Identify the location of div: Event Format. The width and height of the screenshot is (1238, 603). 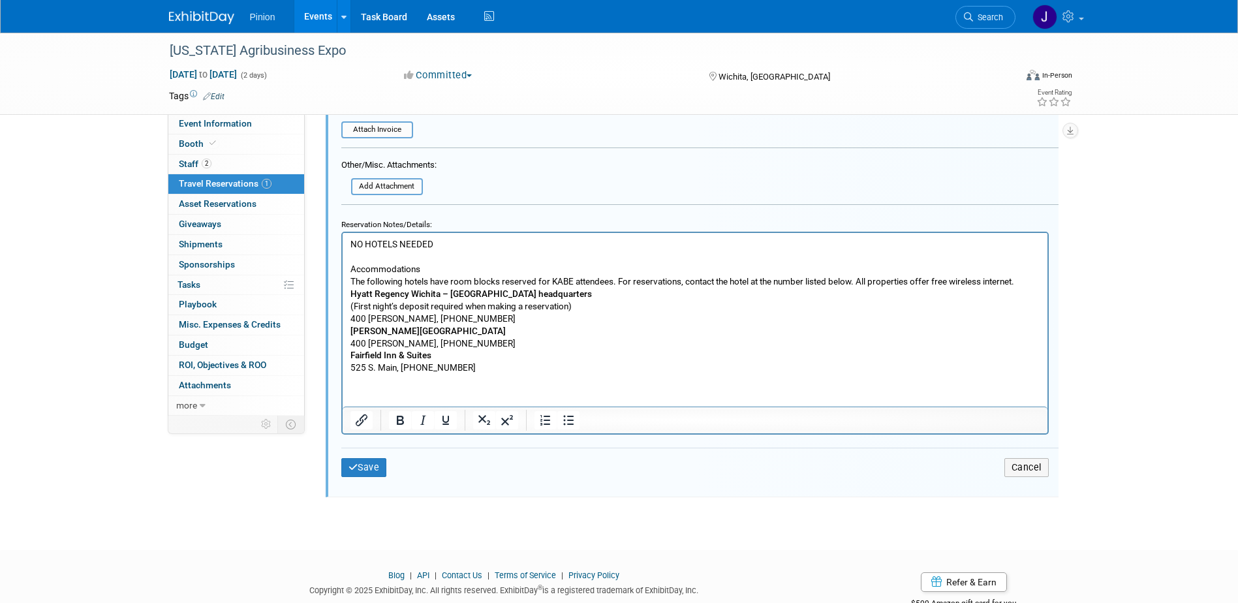
(1006, 78).